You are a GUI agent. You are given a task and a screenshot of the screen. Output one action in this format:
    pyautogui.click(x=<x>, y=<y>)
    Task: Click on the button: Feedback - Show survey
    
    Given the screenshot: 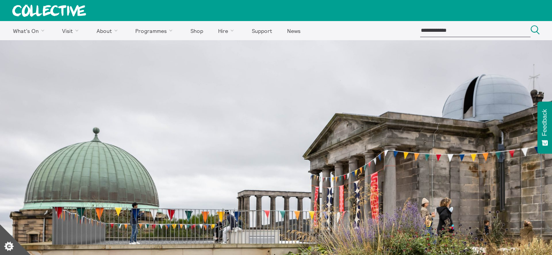 What is the action you would take?
    pyautogui.click(x=544, y=128)
    